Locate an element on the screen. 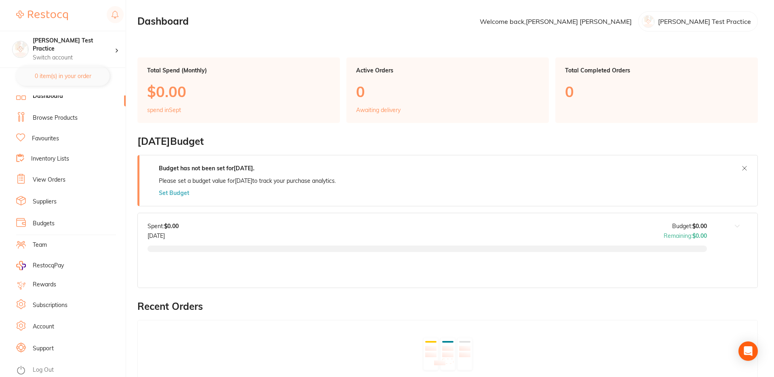 This screenshot has height=377, width=774. a: Favourites is located at coordinates (45, 139).